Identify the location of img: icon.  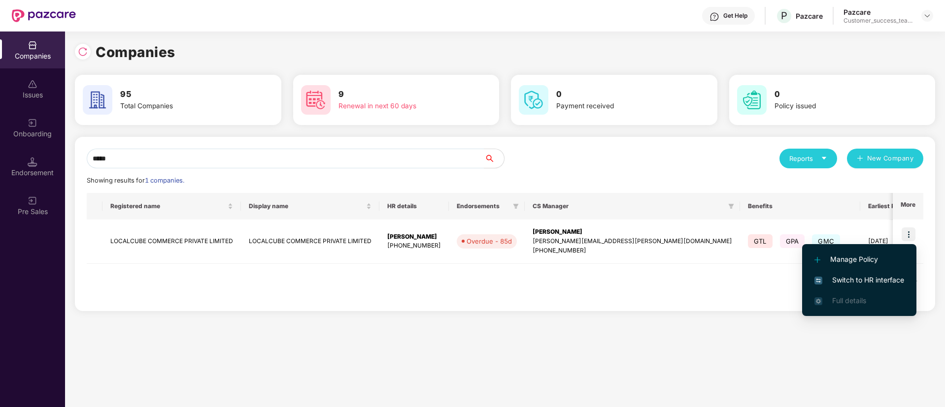
(908, 235).